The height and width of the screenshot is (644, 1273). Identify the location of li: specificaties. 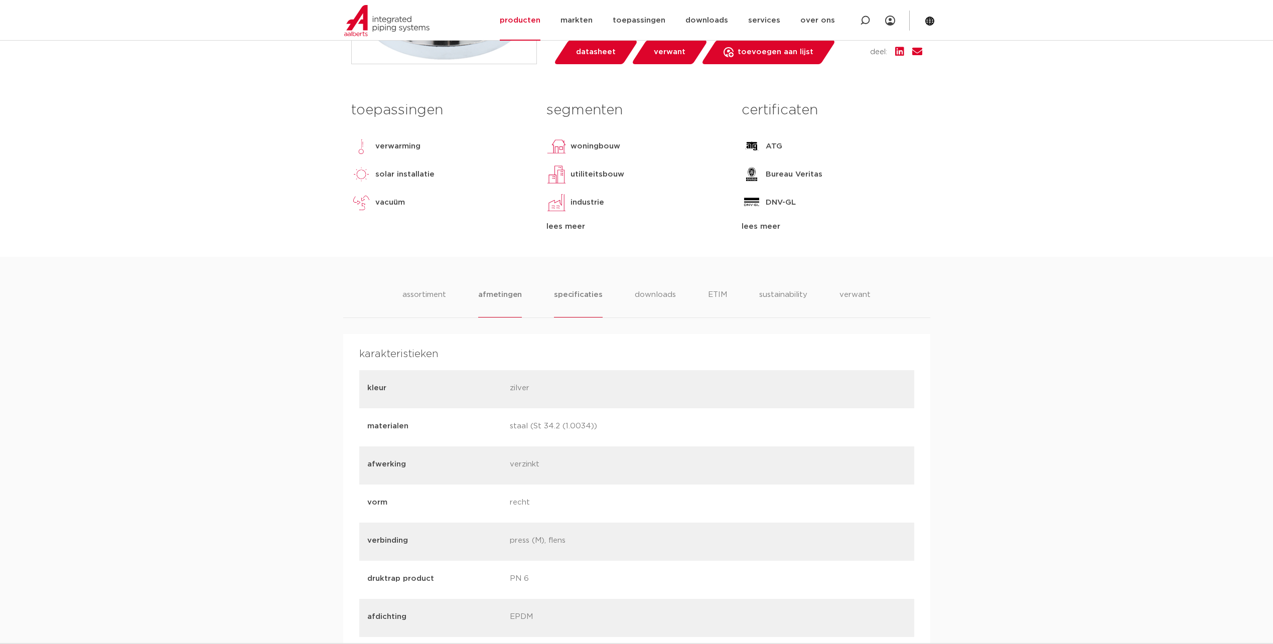
(578, 303).